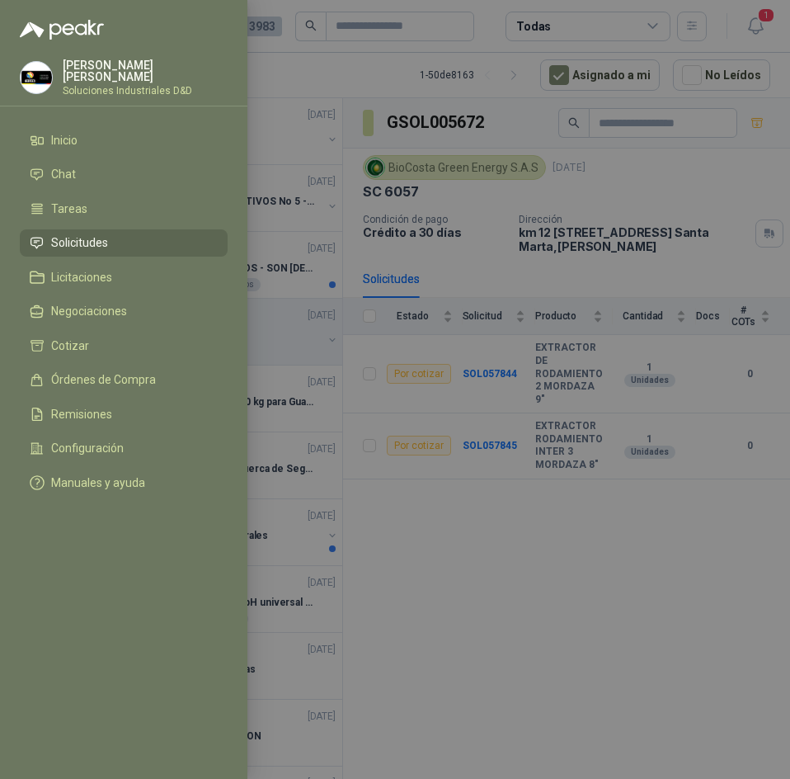  Describe the element at coordinates (82, 277) in the screenshot. I see `span: Licitaciones` at that location.